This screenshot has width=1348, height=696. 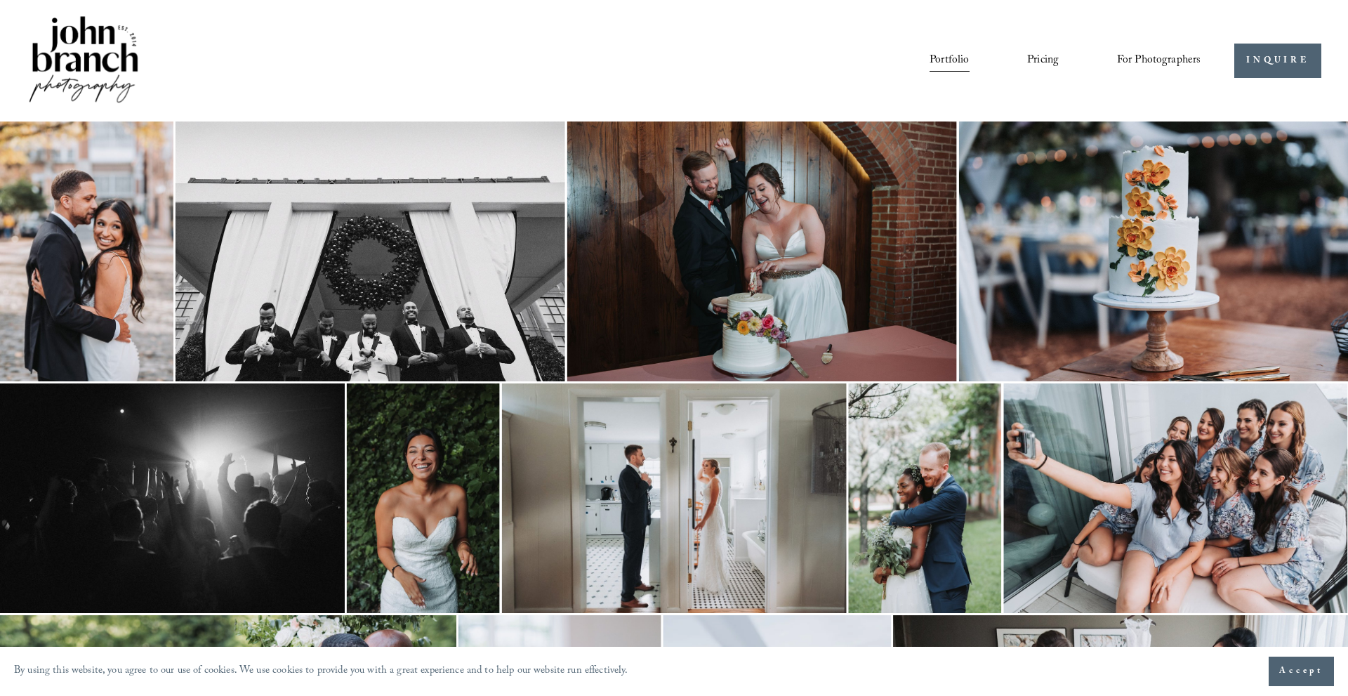 I want to click on a: folder dropdown, so click(x=1159, y=61).